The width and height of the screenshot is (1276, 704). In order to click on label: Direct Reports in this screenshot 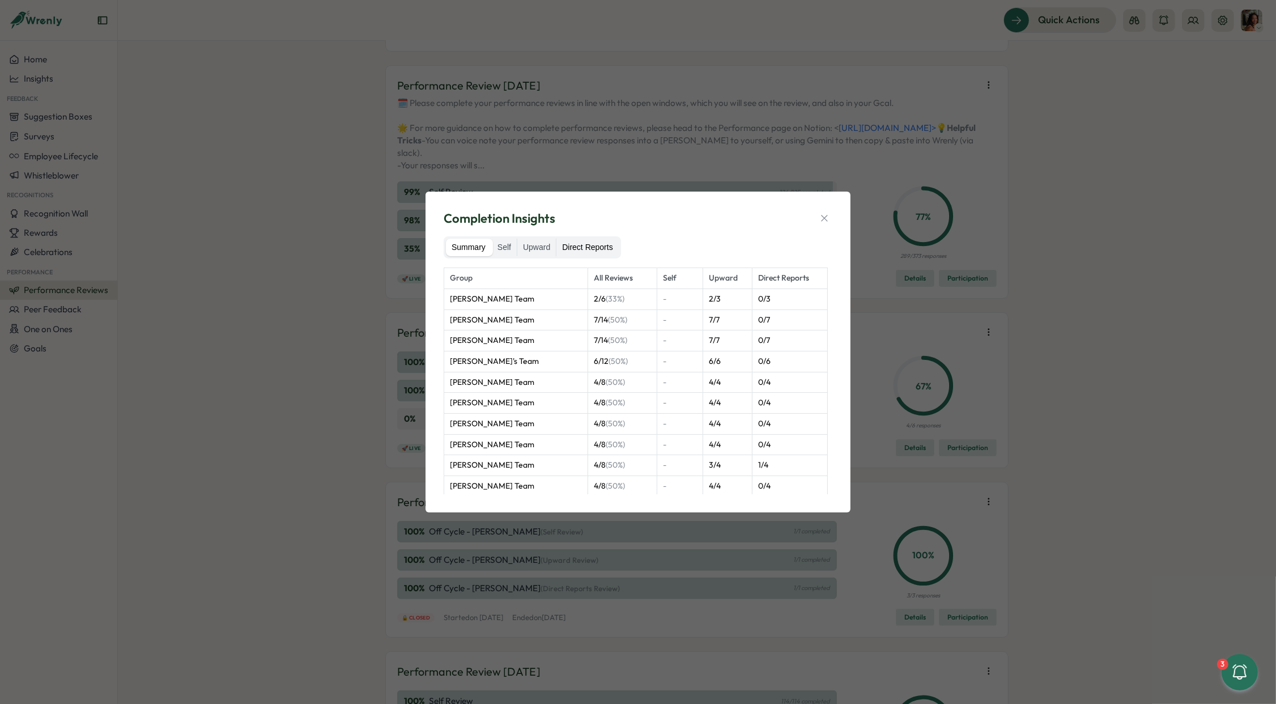, I will do `click(587, 248)`.